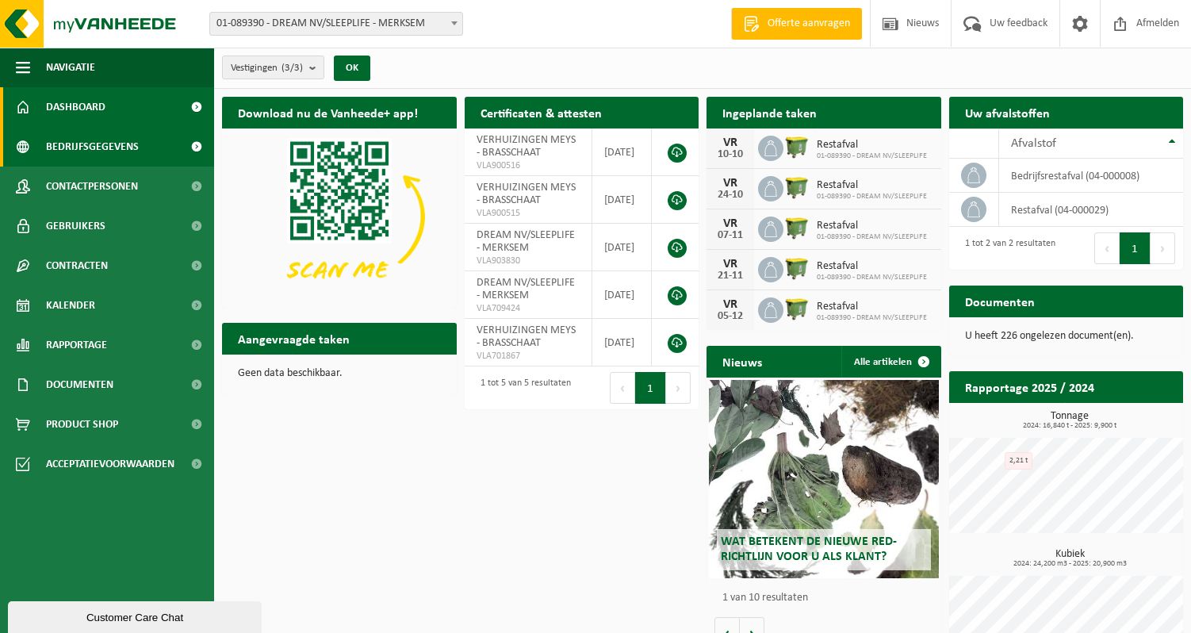 This screenshot has height=633, width=1191. Describe the element at coordinates (339, 373) in the screenshot. I see `p: Geen data beschikbaar.` at that location.